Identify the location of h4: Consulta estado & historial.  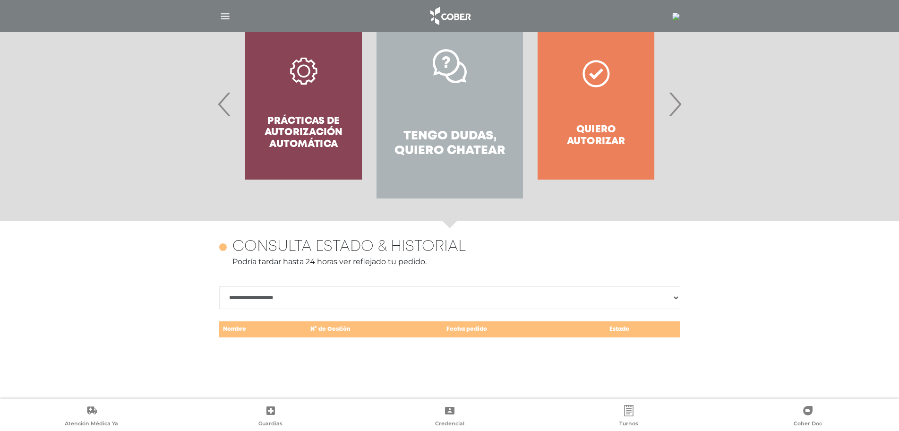
(349, 247).